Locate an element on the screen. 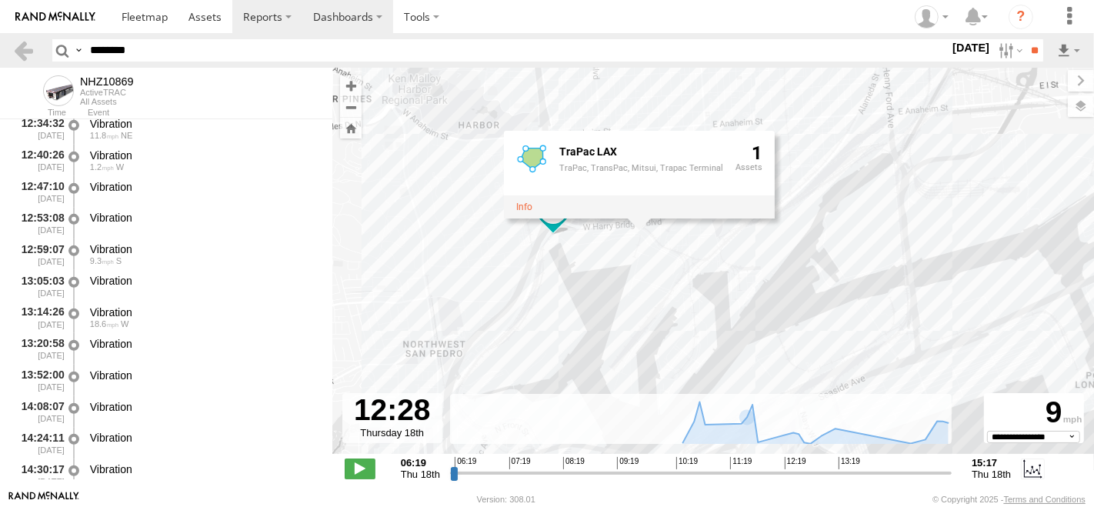 This screenshot has height=507, width=1094. span: 1.2 is located at coordinates (102, 167).